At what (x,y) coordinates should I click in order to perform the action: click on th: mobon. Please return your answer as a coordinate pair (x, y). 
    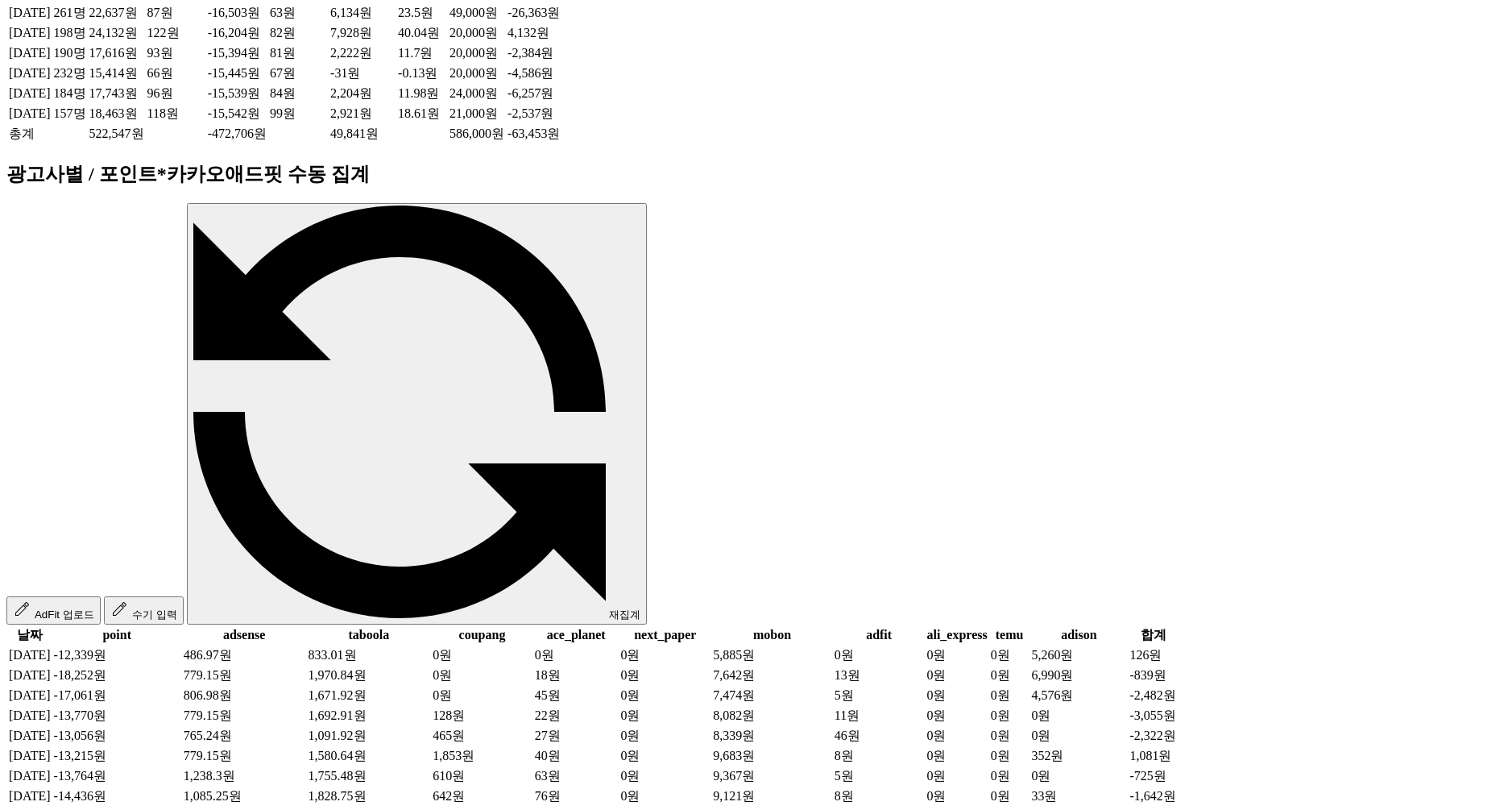
    Looking at the image, I should click on (772, 635).